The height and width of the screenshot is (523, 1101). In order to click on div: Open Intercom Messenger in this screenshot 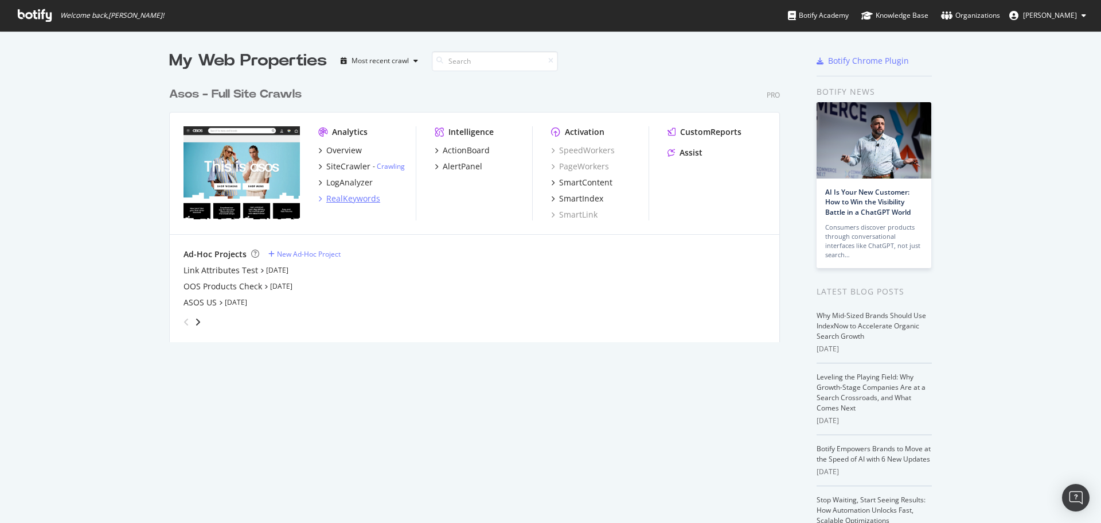, I will do `click(1076, 497)`.